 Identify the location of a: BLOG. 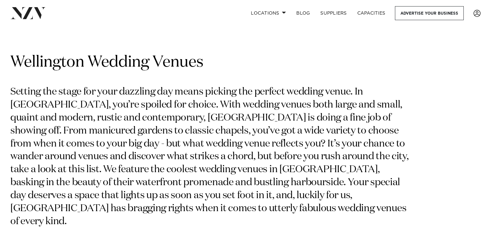
(303, 13).